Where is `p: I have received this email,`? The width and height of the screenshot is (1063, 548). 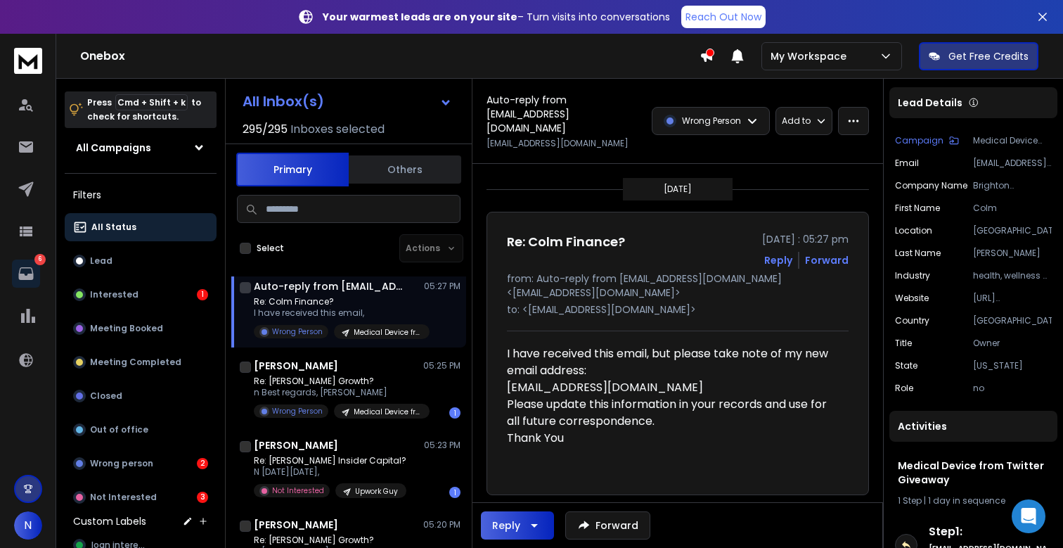 p: I have received this email, is located at coordinates (338, 313).